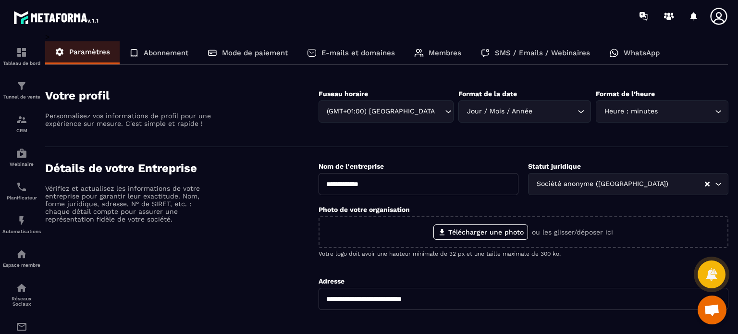 Image resolution: width=738 pixels, height=334 pixels. Describe the element at coordinates (22, 124) in the screenshot. I see `a: formationformationCRM` at that location.